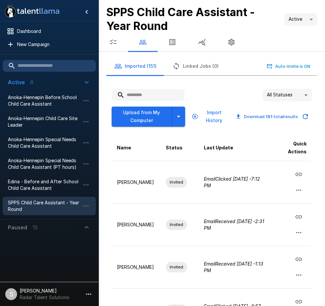 Image resolution: width=325 pixels, height=306 pixels. Describe the element at coordinates (180, 148) in the screenshot. I see `th: Status` at that location.